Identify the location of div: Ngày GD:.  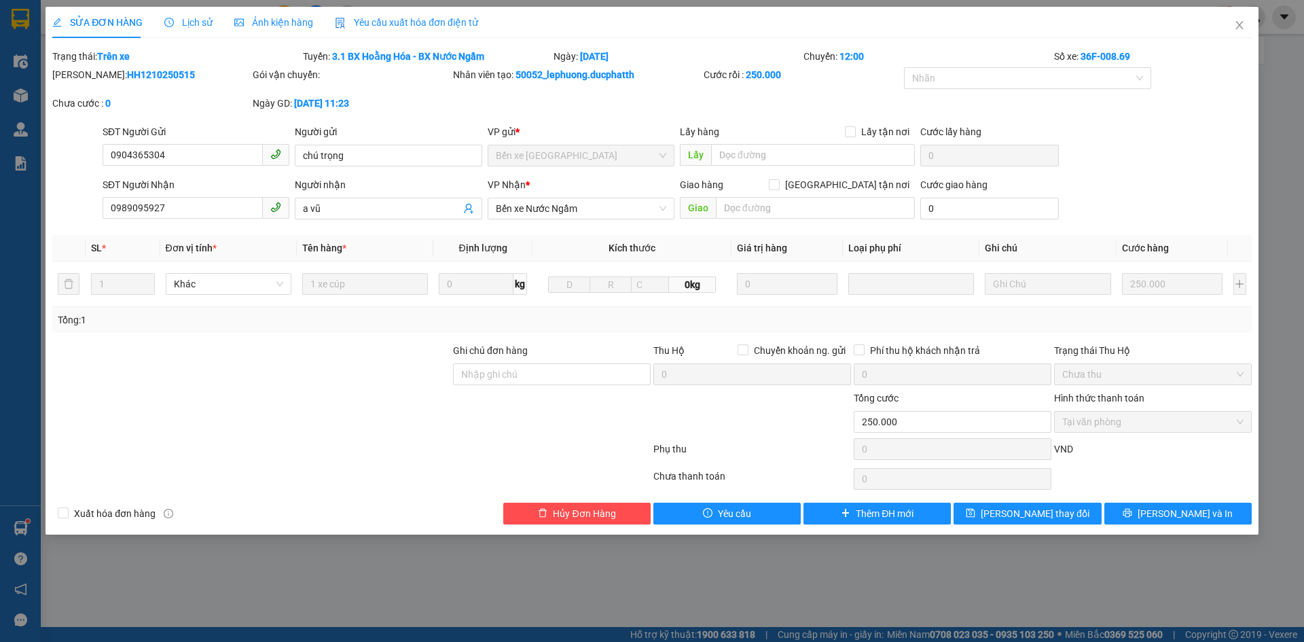
(351, 103).